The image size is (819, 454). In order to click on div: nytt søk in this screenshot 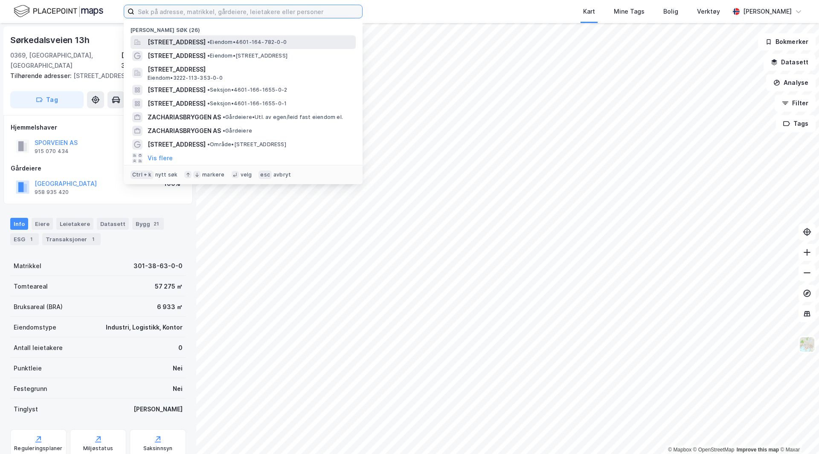, I will do `click(166, 175)`.